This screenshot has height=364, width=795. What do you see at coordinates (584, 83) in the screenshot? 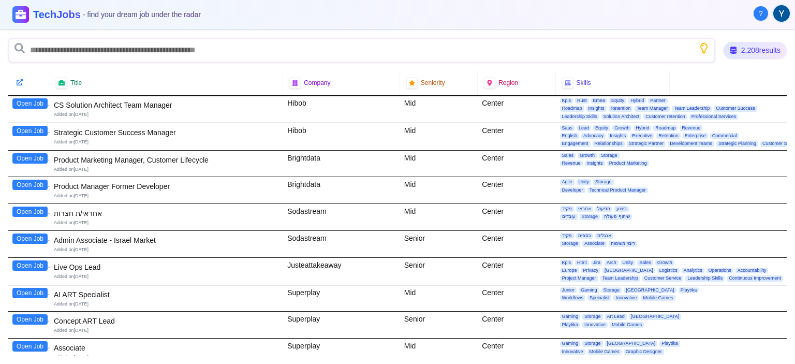
I see `span: Skills` at bounding box center [584, 83].